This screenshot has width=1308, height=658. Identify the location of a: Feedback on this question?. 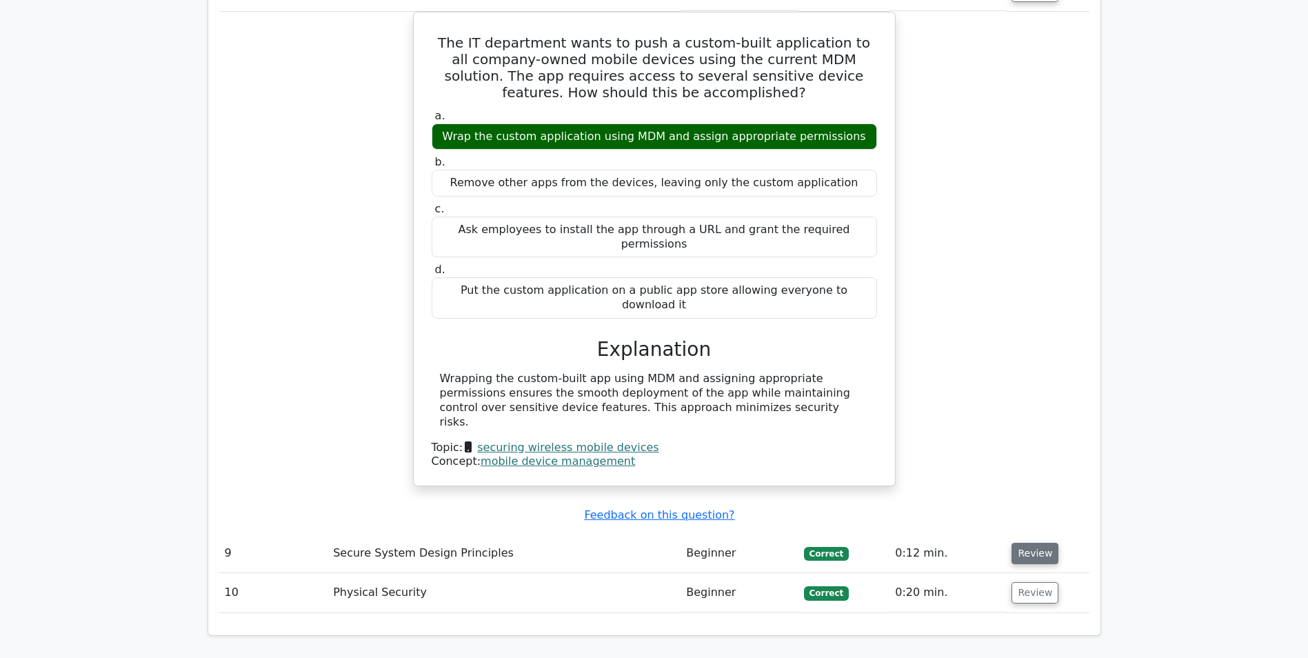
(659, 514).